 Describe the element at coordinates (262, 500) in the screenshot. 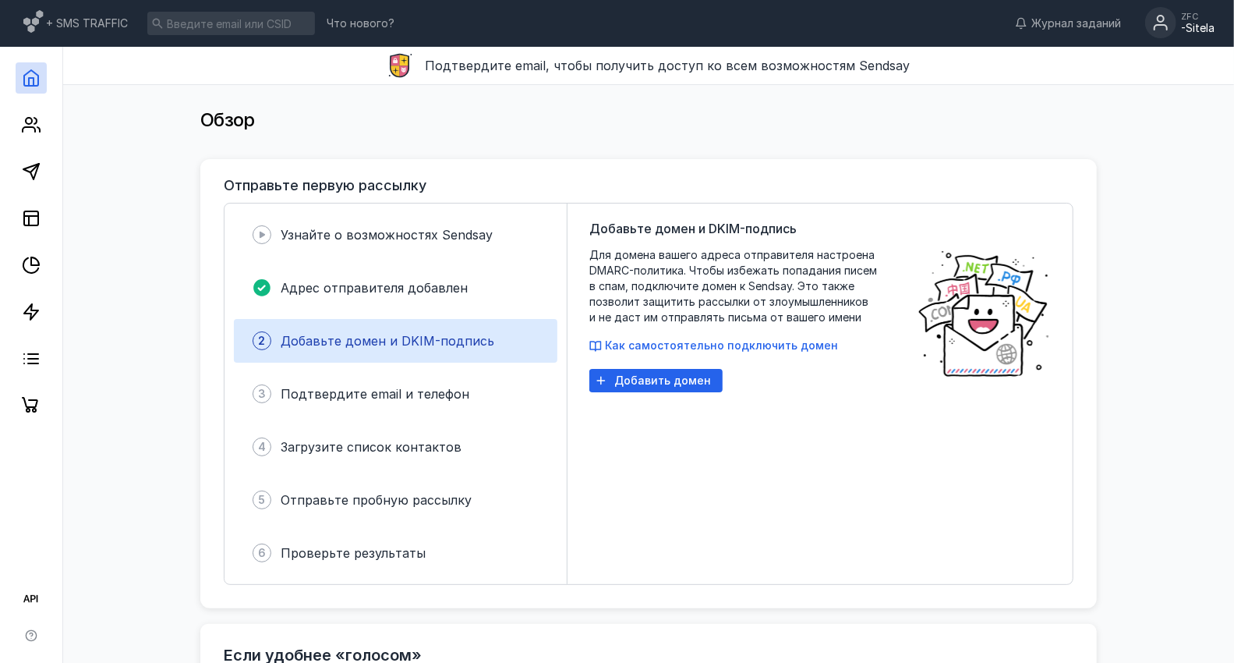

I see `span: 5` at that location.